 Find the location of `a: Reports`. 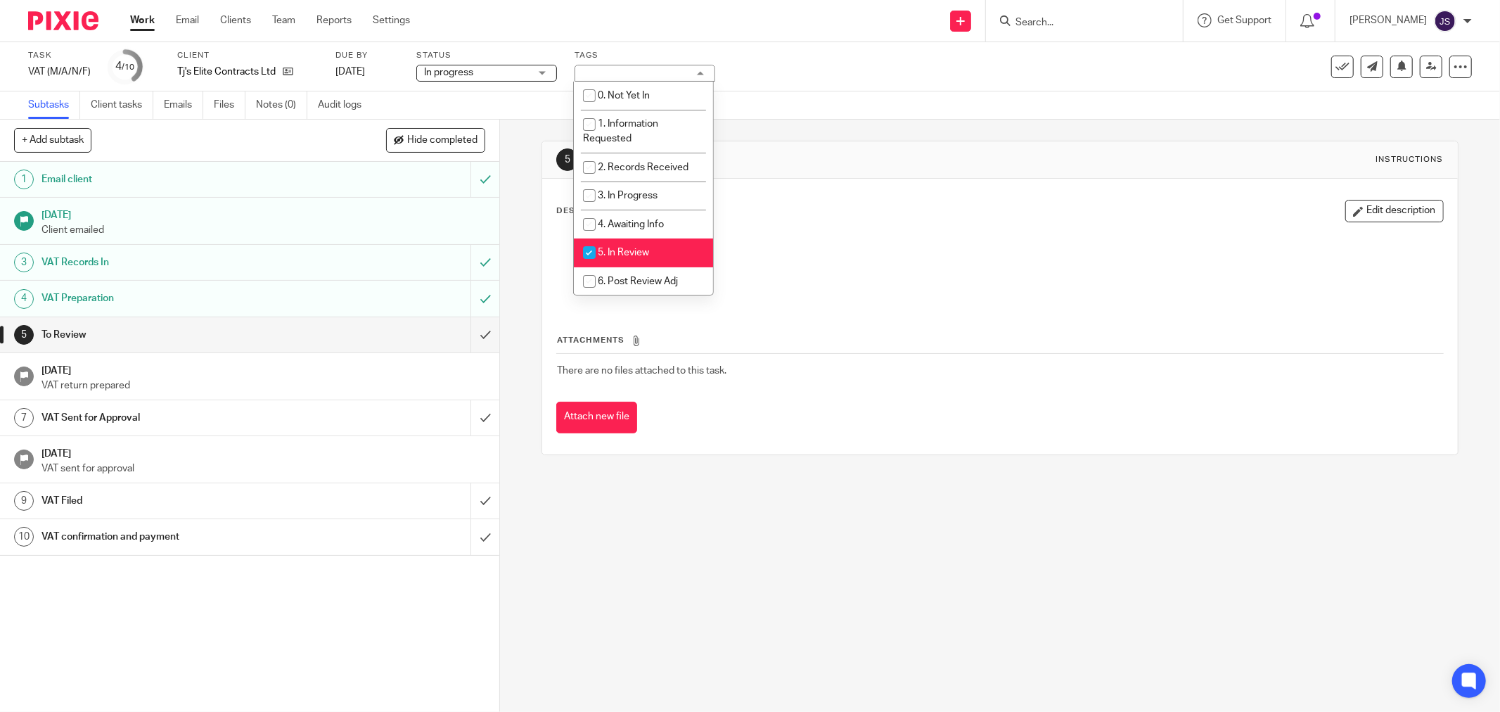

a: Reports is located at coordinates (334, 20).